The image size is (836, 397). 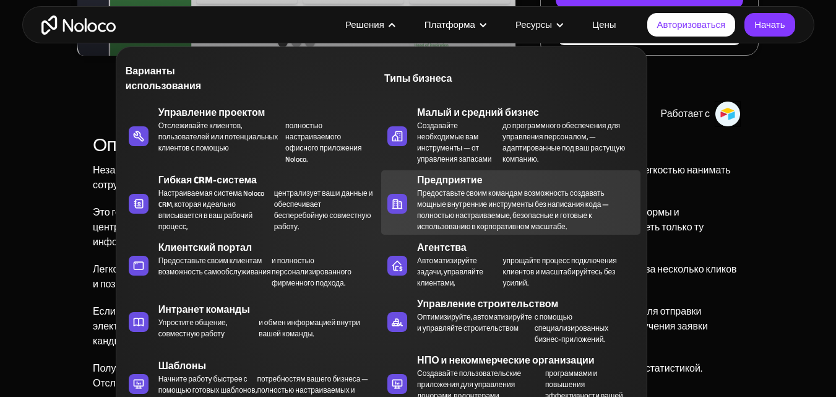 What do you see at coordinates (770, 25) in the screenshot?
I see `a: Начать` at bounding box center [770, 25].